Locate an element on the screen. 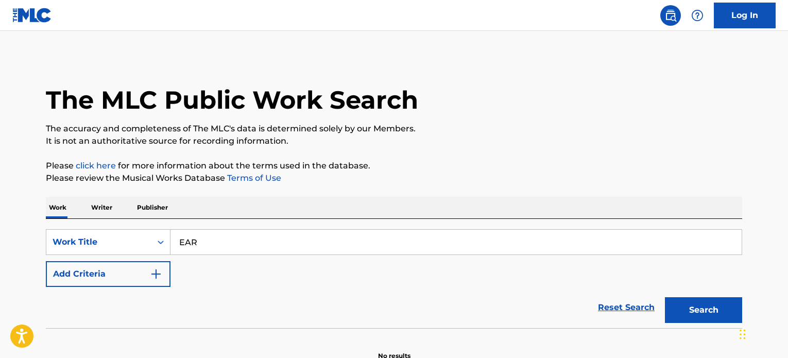  button: Add Criteria is located at coordinates (108, 274).